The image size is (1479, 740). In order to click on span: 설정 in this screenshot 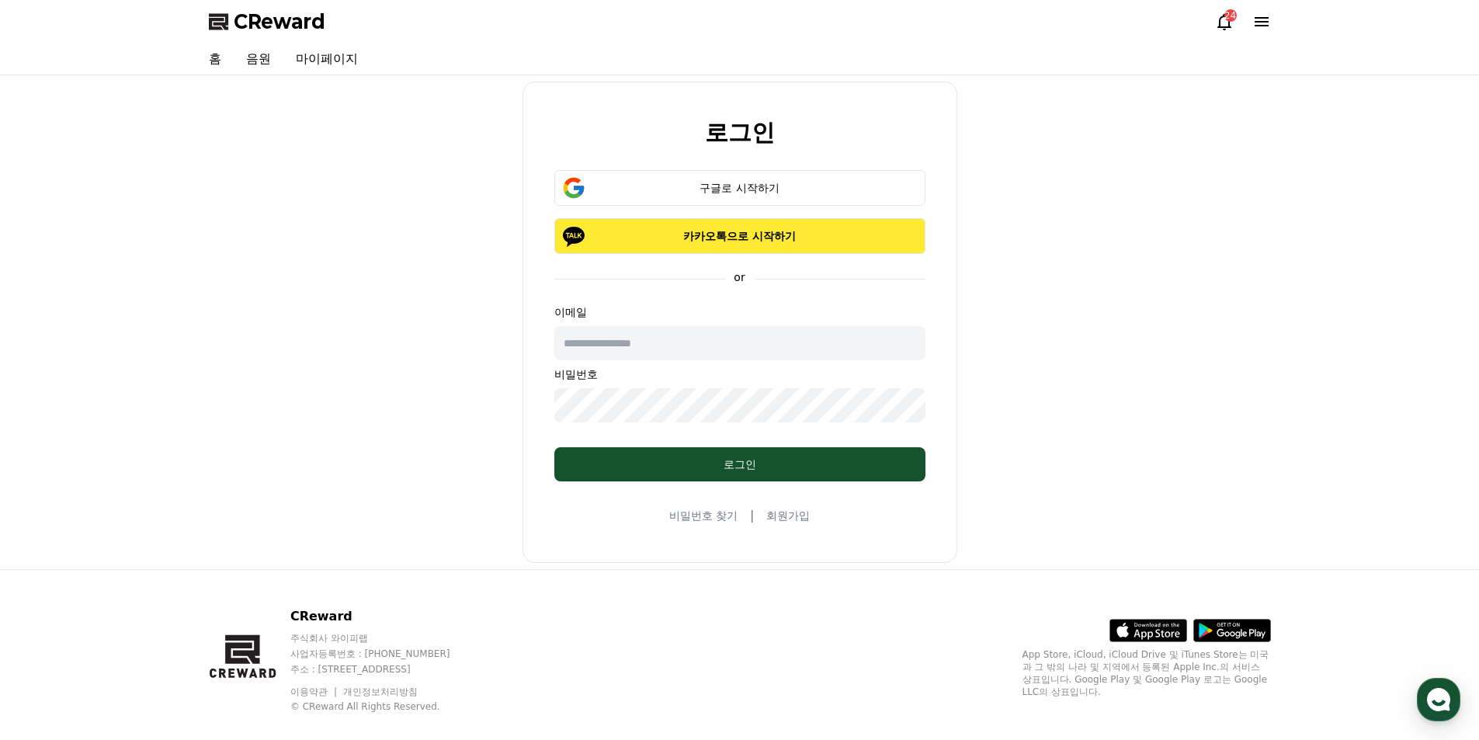, I will do `click(249, 522)`.